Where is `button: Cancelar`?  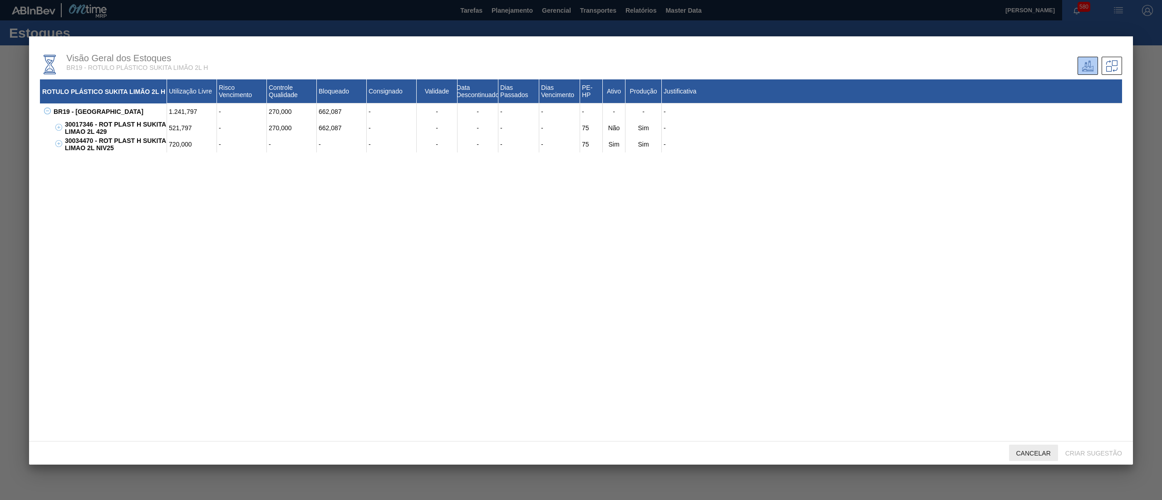
button: Cancelar is located at coordinates (1033, 453).